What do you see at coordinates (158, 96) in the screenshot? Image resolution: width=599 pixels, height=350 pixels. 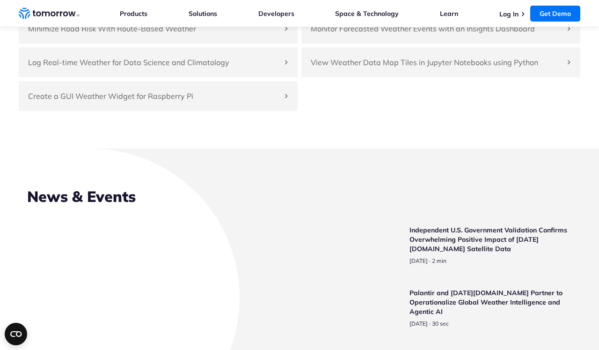 I see `div: Create a GUI Weather Widget for Raspberry Pi` at bounding box center [158, 96].